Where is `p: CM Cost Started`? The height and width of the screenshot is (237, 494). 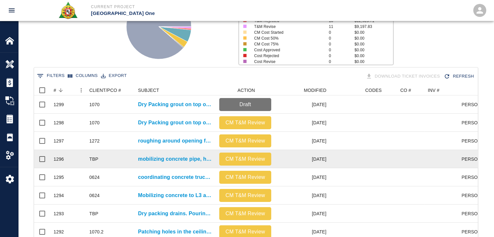
p: CM Cost Started is located at coordinates (287, 32).